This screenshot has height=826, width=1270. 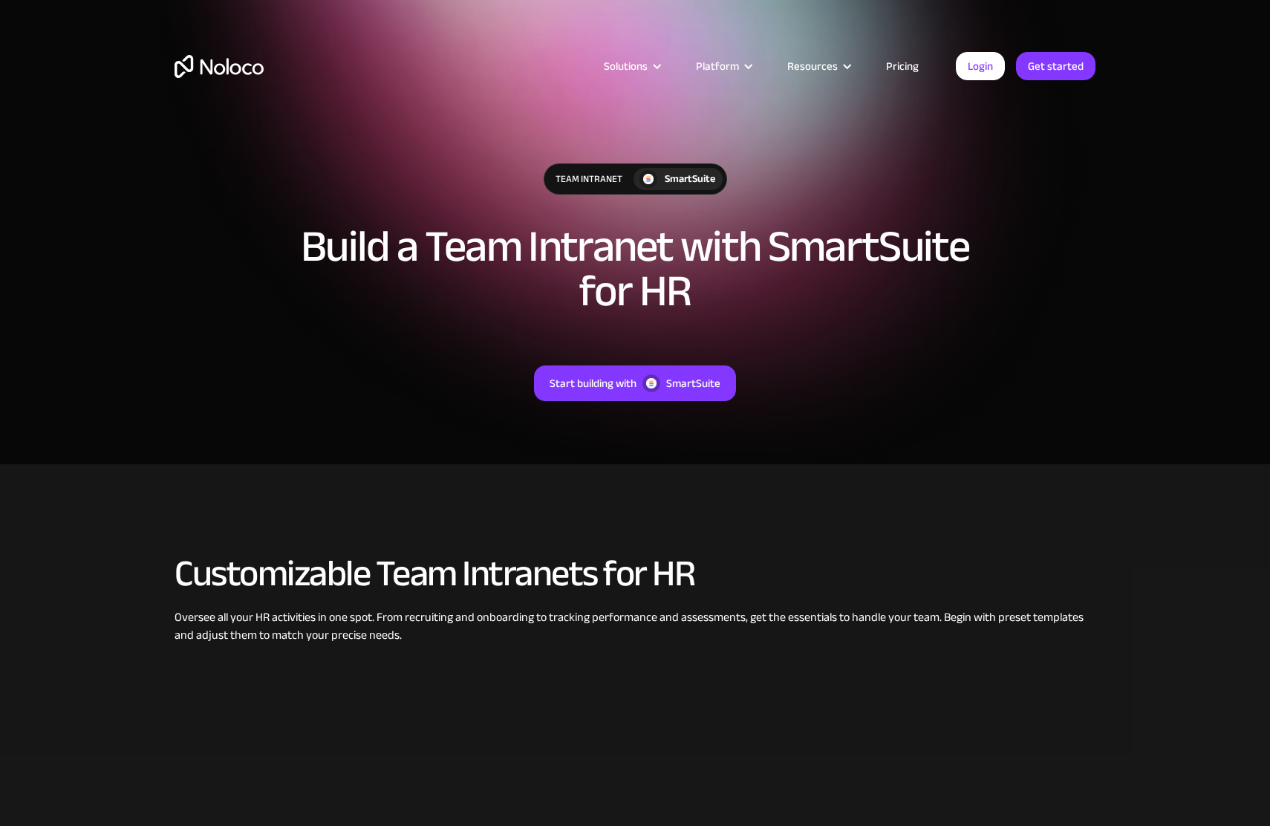 What do you see at coordinates (980, 66) in the screenshot?
I see `a: Login` at bounding box center [980, 66].